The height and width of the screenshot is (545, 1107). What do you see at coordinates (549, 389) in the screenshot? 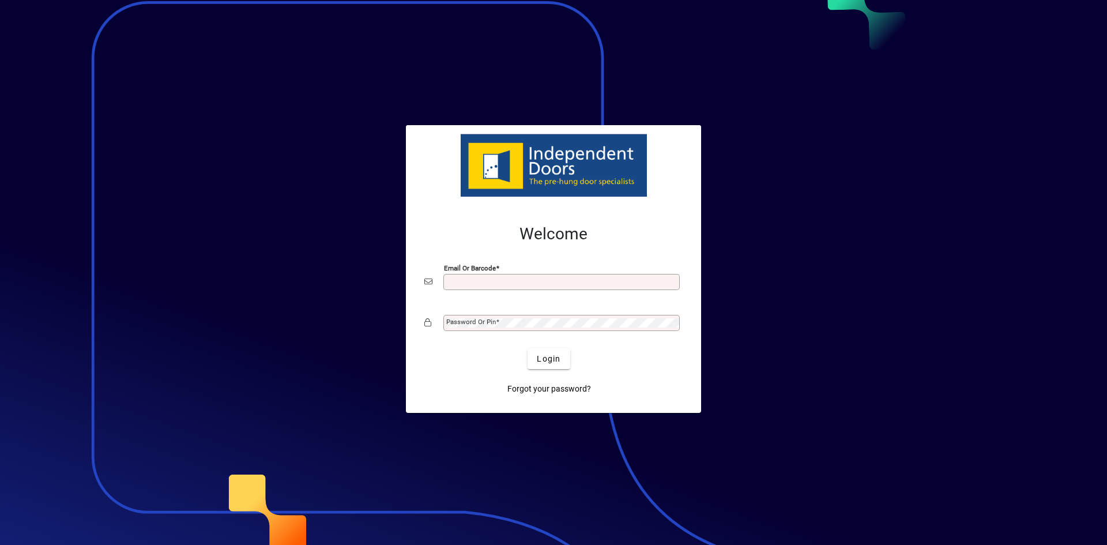
I see `a: Forgot your password?` at bounding box center [549, 389].